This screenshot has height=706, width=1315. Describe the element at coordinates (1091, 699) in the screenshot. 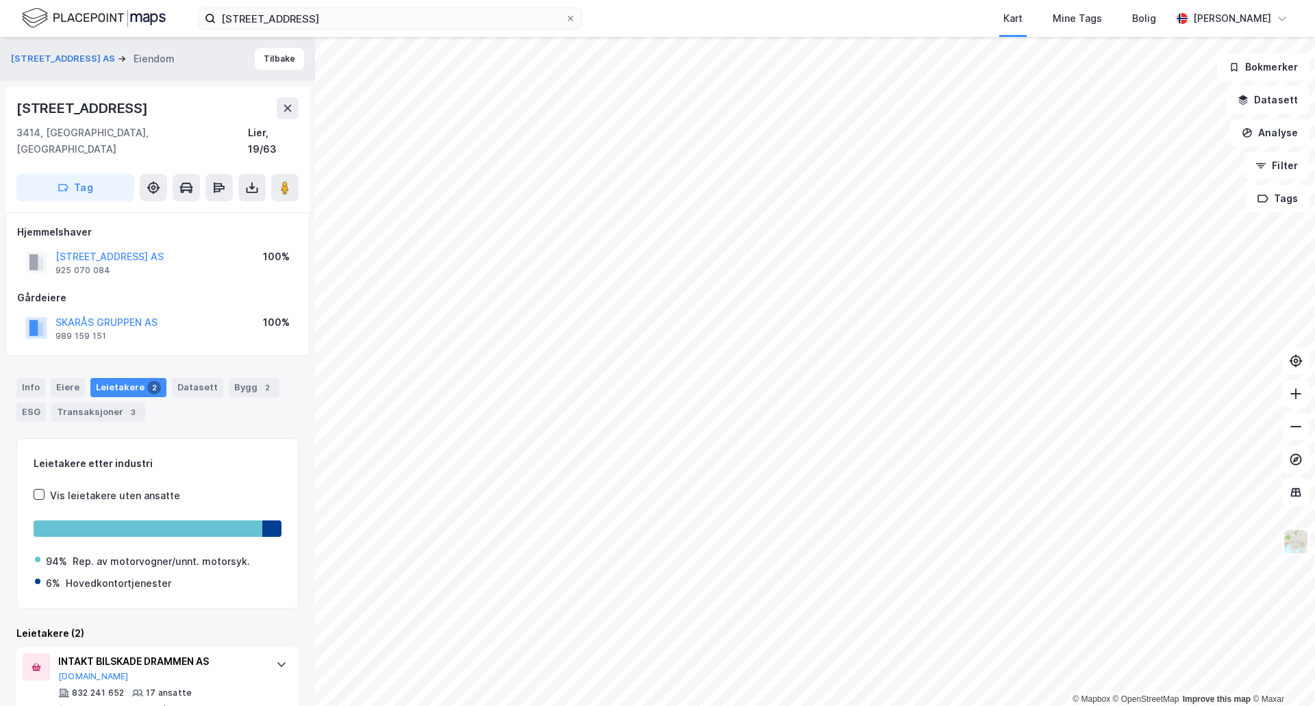

I see `a: Mapbox` at that location.